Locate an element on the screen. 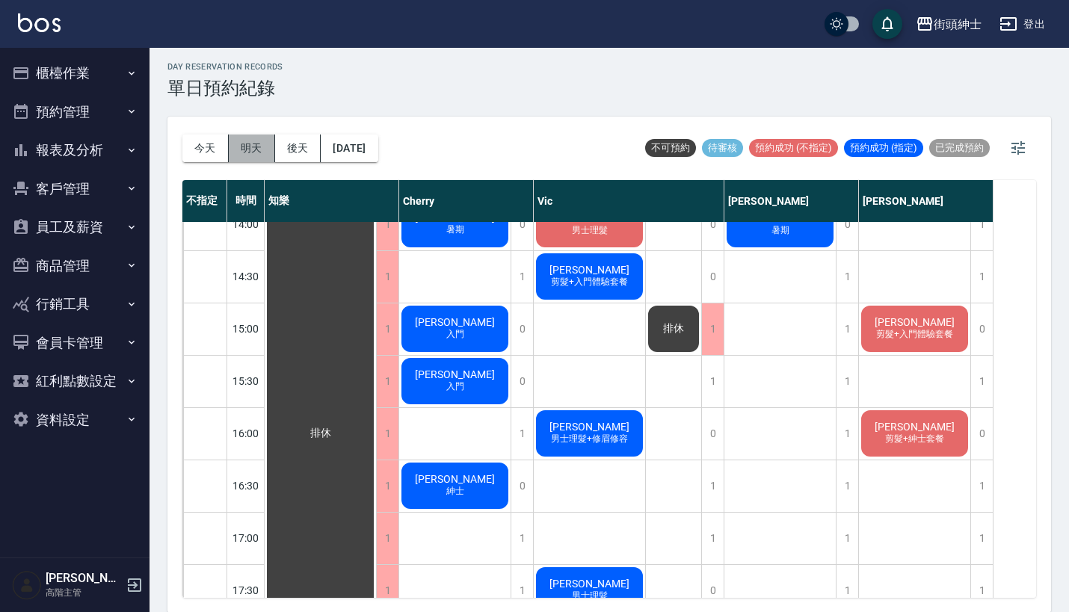 This screenshot has width=1069, height=612. span: 已完成預約 is located at coordinates (959, 148).